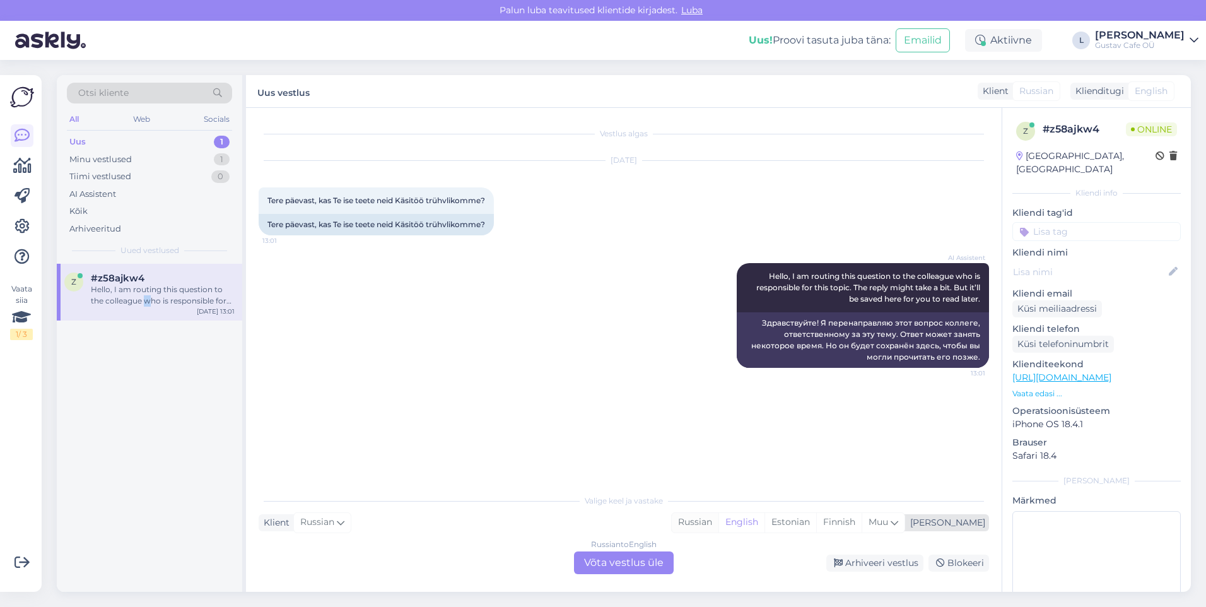 Image resolution: width=1206 pixels, height=607 pixels. Describe the element at coordinates (1096, 500) in the screenshot. I see `p: Märkmed` at that location.